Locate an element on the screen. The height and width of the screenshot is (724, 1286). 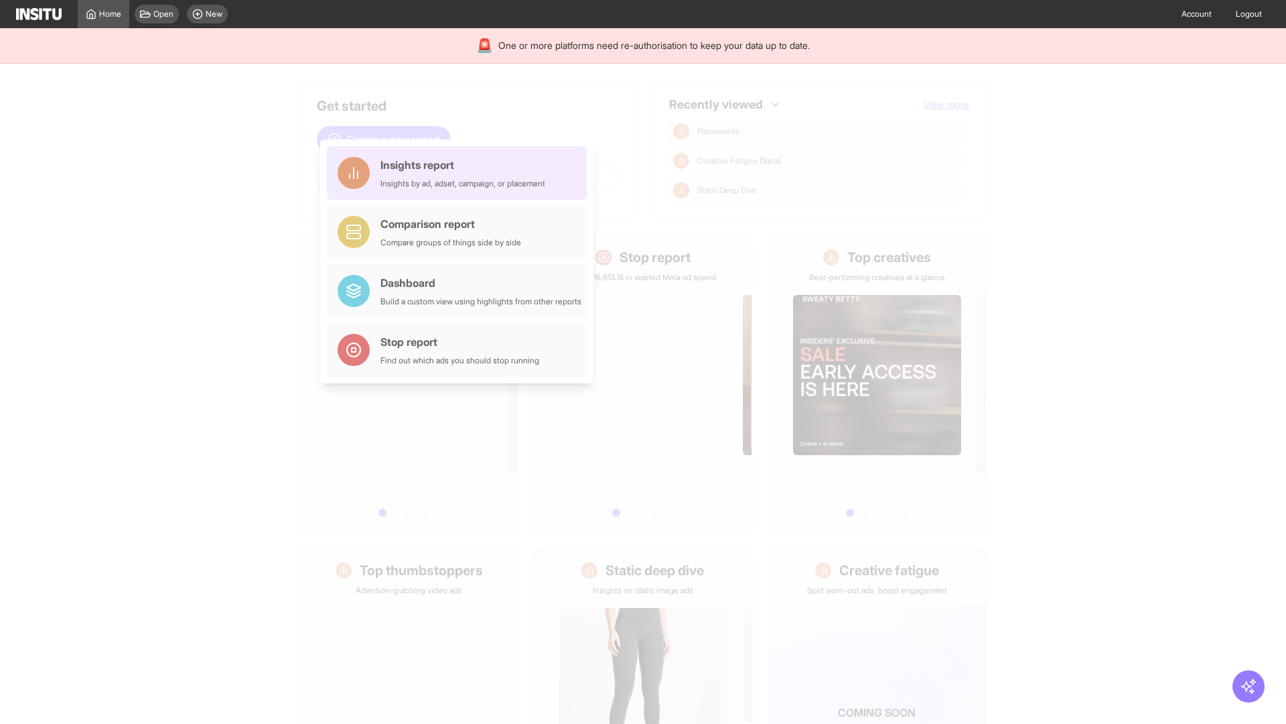
span: One or more platforms need re-authorisation to keep your data up to date. is located at coordinates (654, 46).